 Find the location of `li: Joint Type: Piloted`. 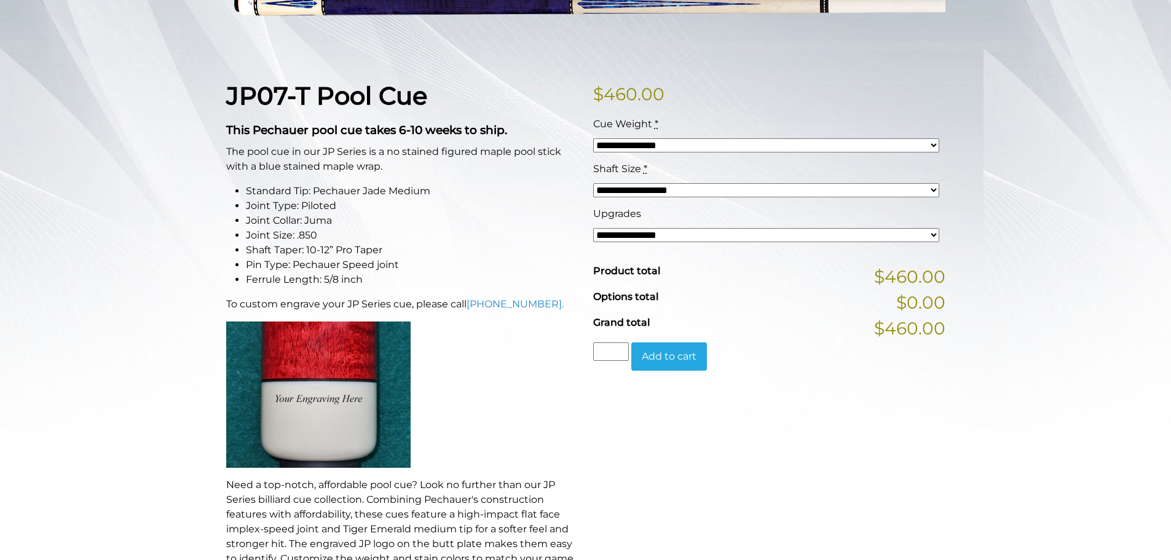

li: Joint Type: Piloted is located at coordinates (412, 206).